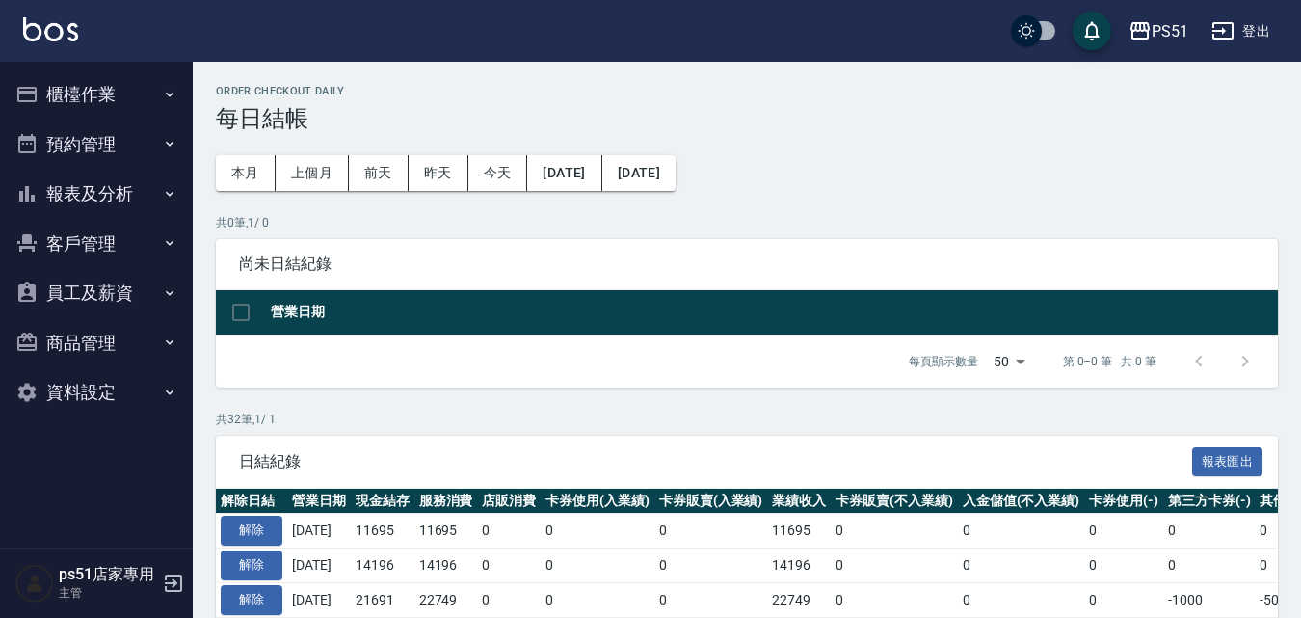  What do you see at coordinates (96, 392) in the screenshot?
I see `button: 資料設定` at bounding box center [96, 392].